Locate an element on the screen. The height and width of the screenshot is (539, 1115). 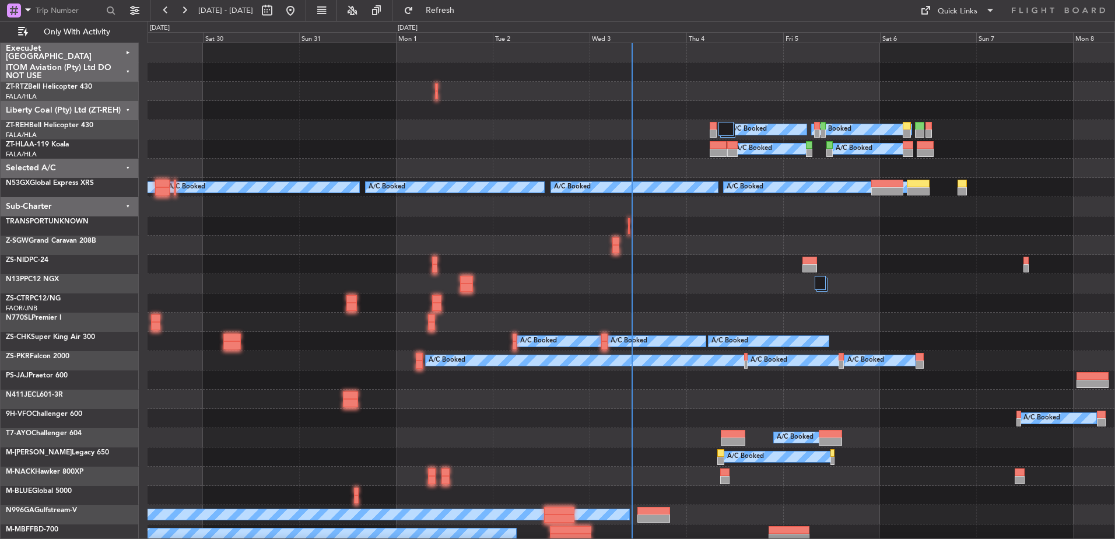
span: N770SL is located at coordinates (19, 318).